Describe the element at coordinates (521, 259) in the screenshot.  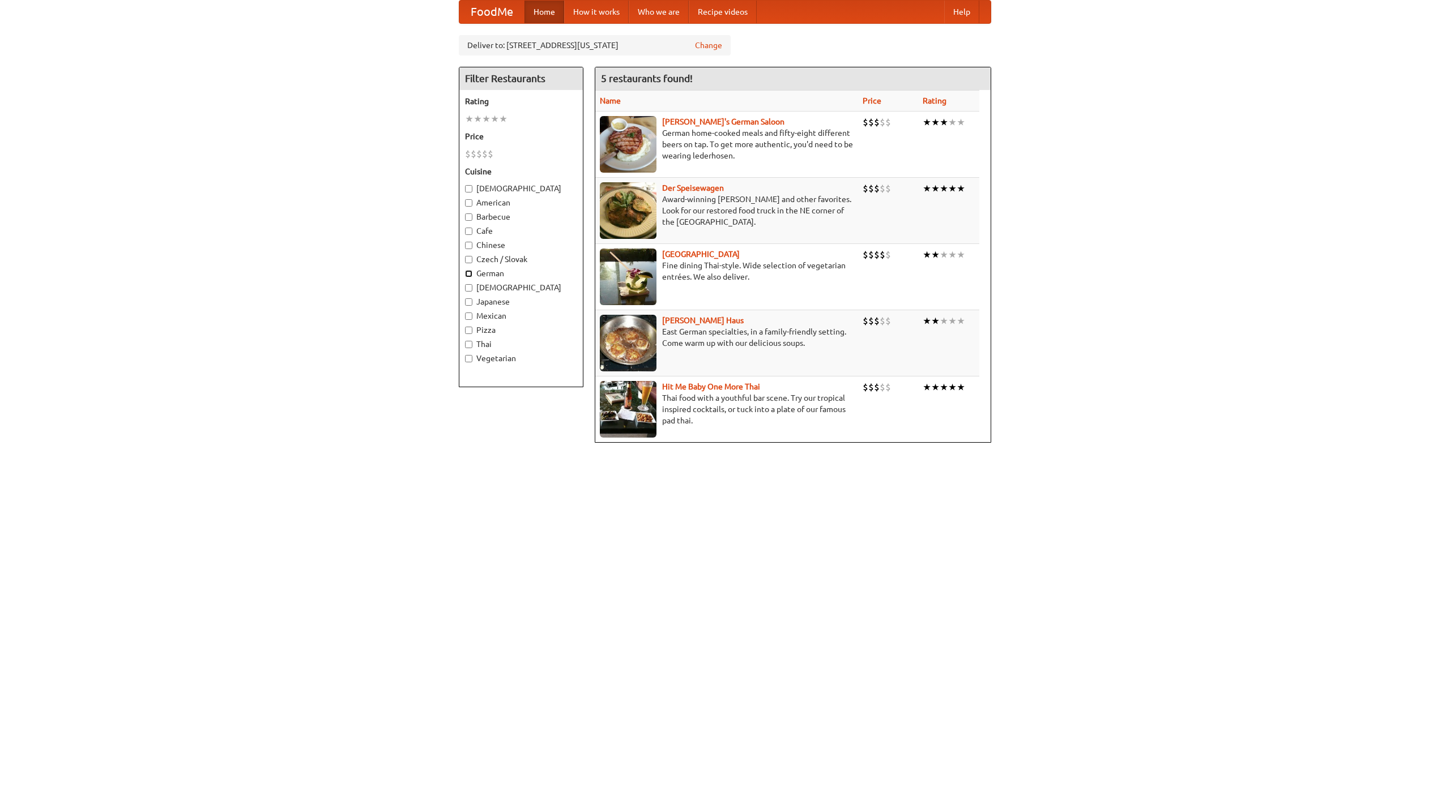
I see `label: Czech / Slovak` at that location.